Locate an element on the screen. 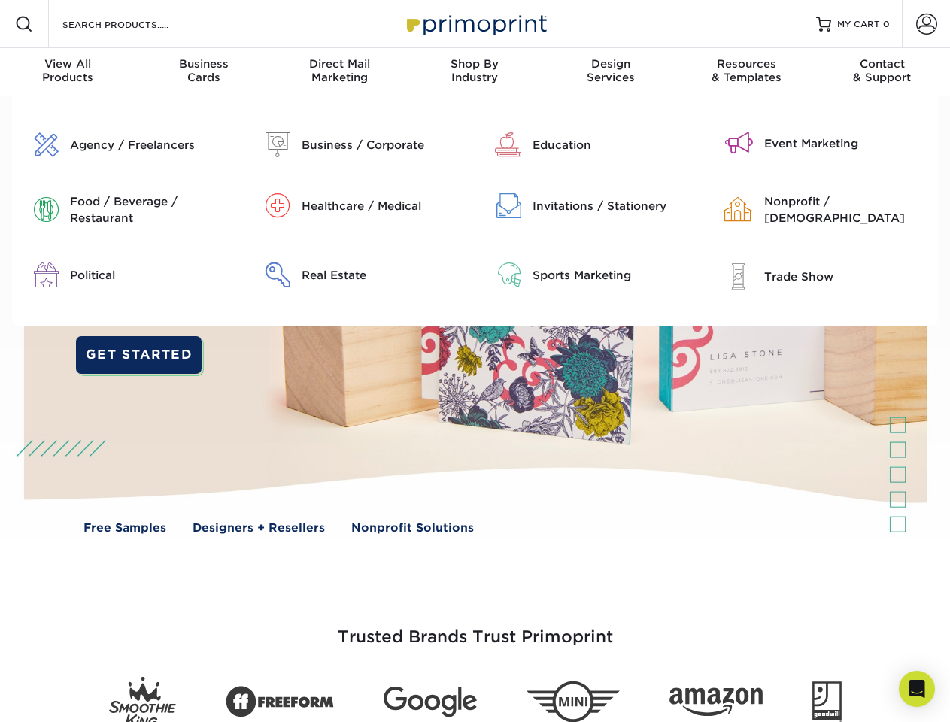 Image resolution: width=950 pixels, height=722 pixels. h3: Trusted Brands Trust Primoprint is located at coordinates (476, 628).